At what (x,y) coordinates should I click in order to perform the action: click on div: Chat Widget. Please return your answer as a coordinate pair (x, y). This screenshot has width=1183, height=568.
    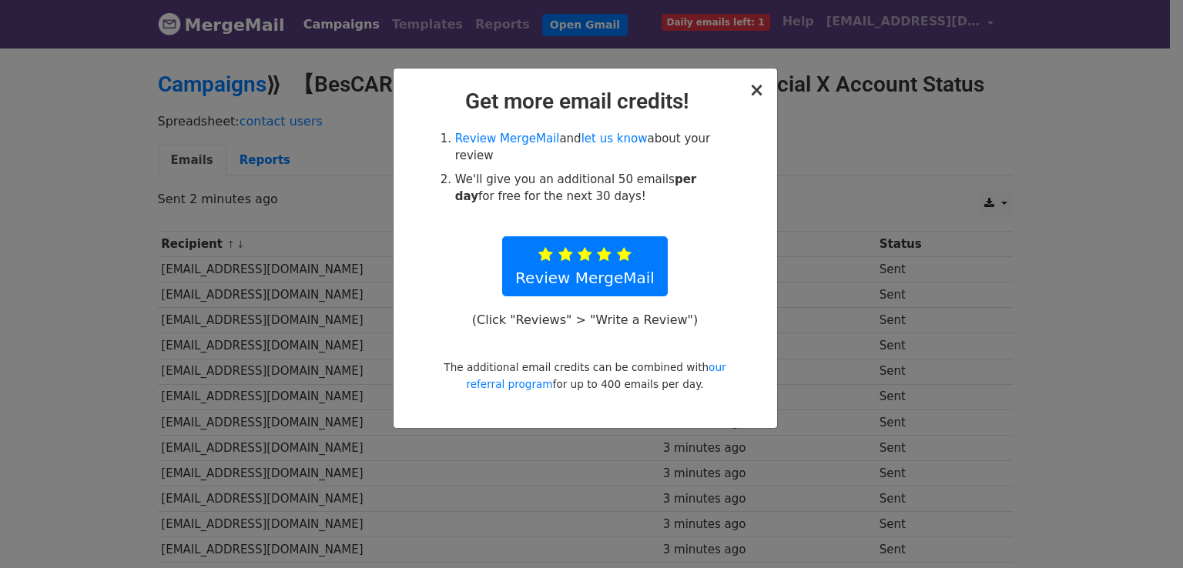
    Looking at the image, I should click on (1144, 531).